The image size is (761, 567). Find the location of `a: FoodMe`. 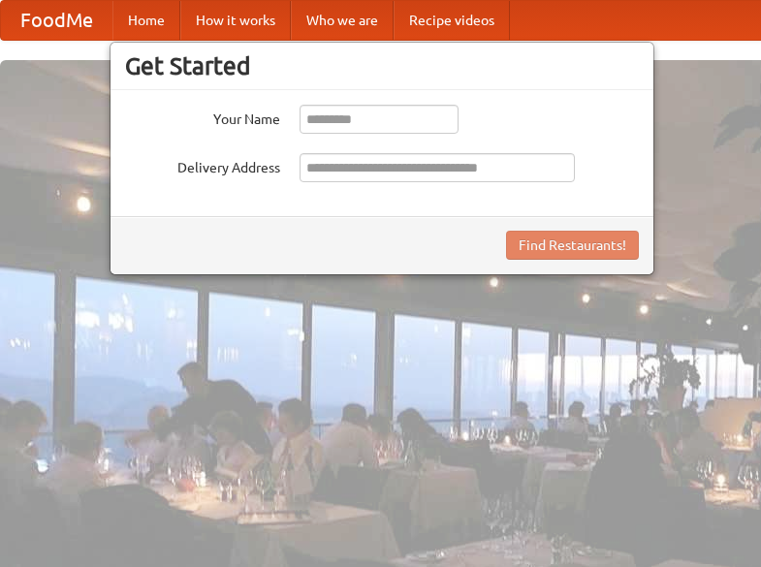

a: FoodMe is located at coordinates (56, 20).